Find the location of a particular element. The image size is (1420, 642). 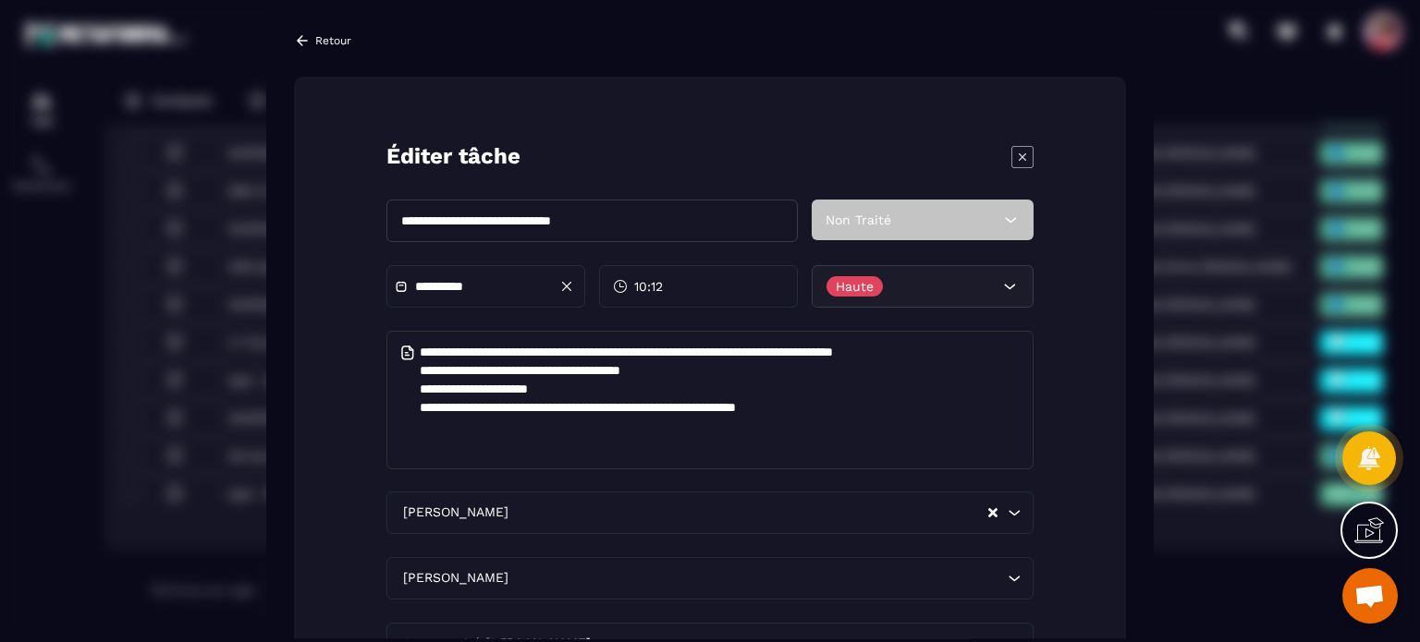

span: 10:12 is located at coordinates (648, 287).